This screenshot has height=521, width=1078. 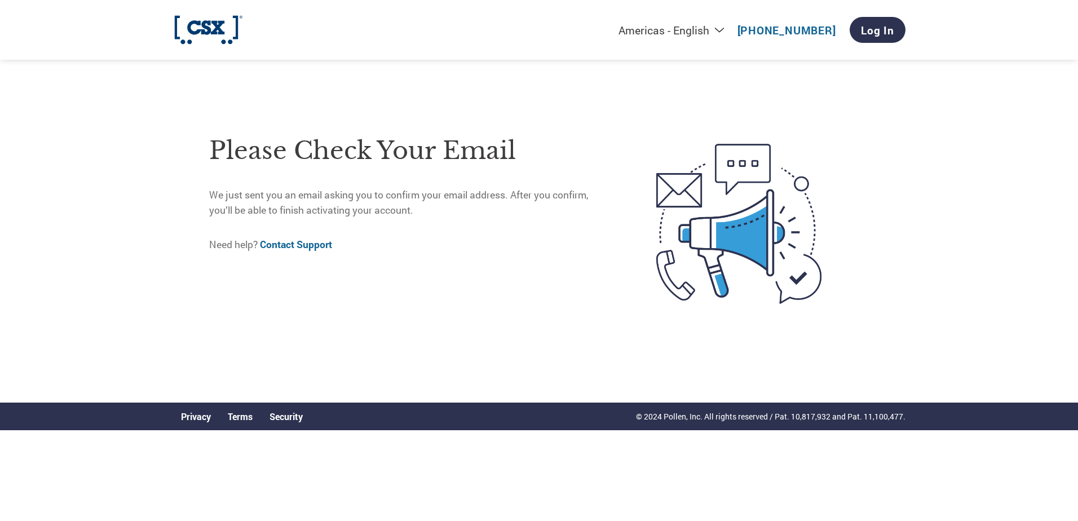 What do you see at coordinates (196, 416) in the screenshot?
I see `a: Privacy` at bounding box center [196, 416].